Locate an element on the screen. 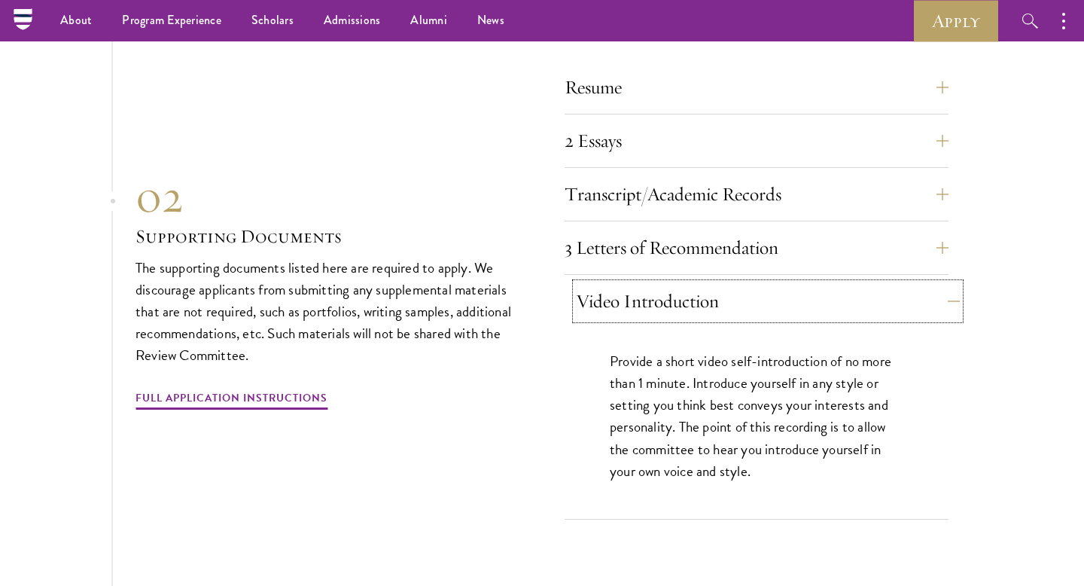 The image size is (1084, 586). button: 3 Letters of Recommendation is located at coordinates (757, 248).